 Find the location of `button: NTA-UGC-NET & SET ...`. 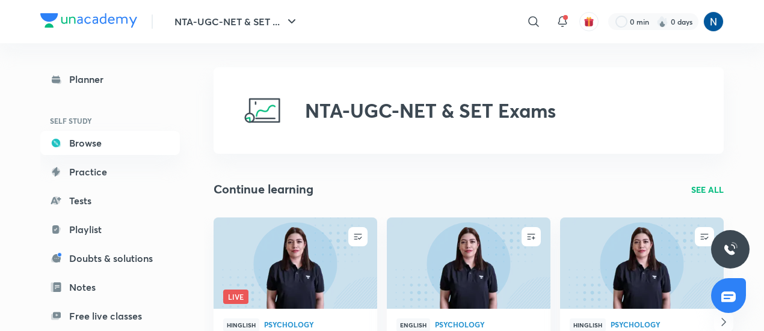

button: NTA-UGC-NET & SET ... is located at coordinates (236, 22).